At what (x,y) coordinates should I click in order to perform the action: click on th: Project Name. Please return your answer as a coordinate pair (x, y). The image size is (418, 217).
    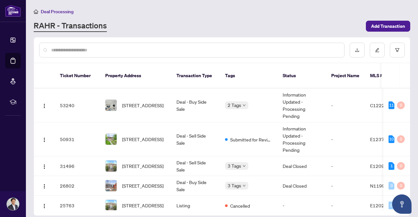
    Looking at the image, I should click on (345, 76).